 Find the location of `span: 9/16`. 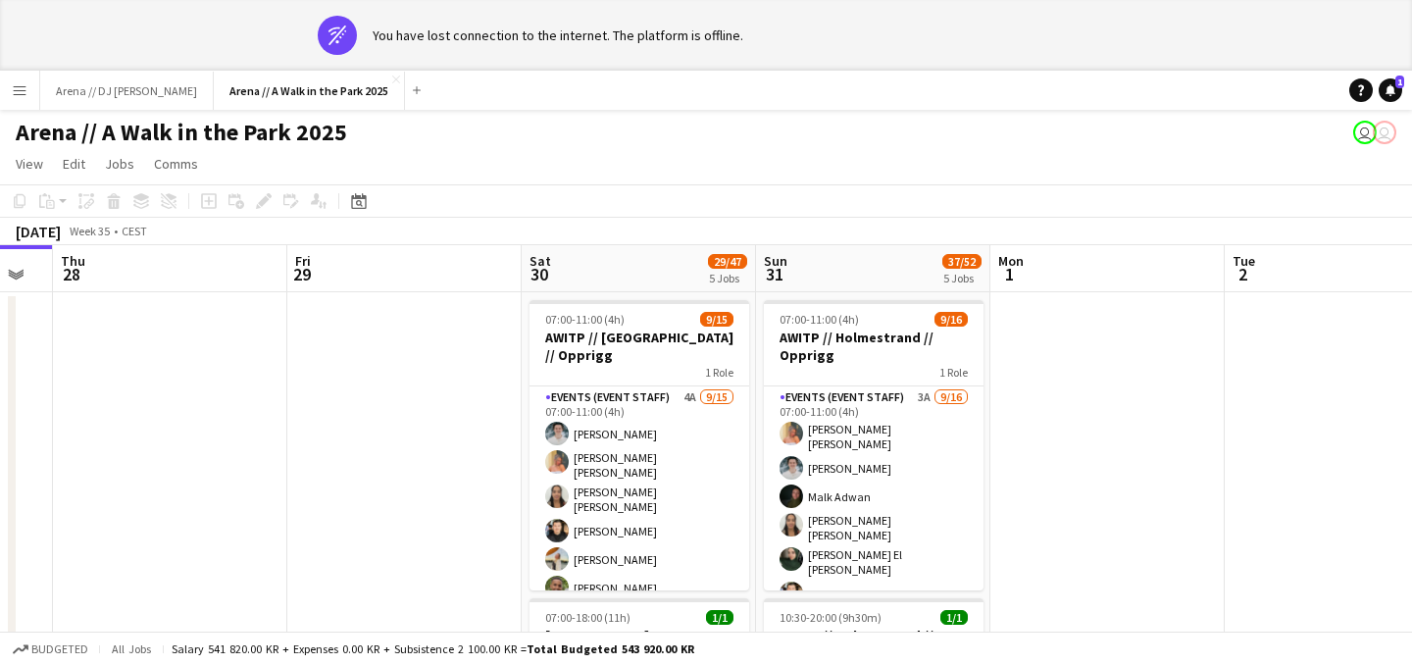

span: 9/16 is located at coordinates (951, 319).